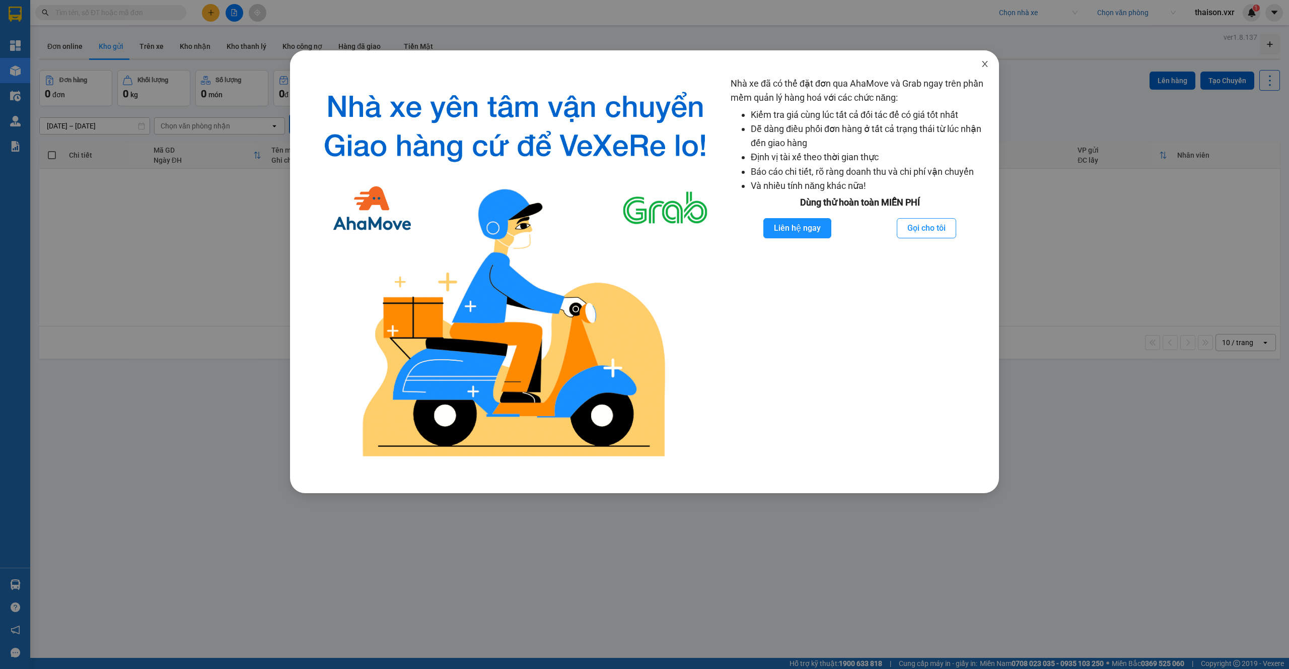  I want to click on li: Kiểm tra giá cùng lúc tất cả đối tác để có giá tốt nhất, so click(870, 115).